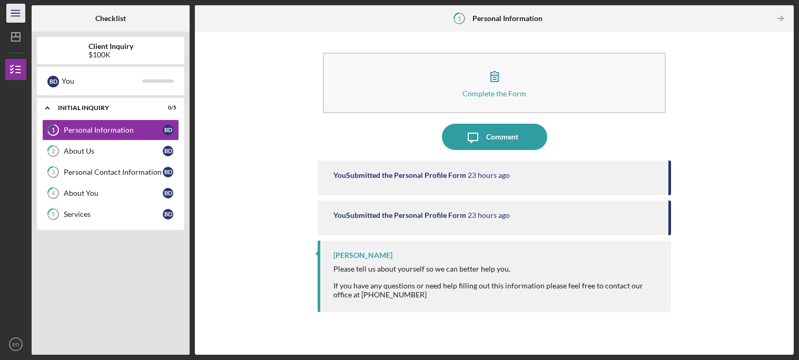 The height and width of the screenshot is (360, 799). What do you see at coordinates (111, 130) in the screenshot?
I see `a: 1Personal InformationBD` at bounding box center [111, 130].